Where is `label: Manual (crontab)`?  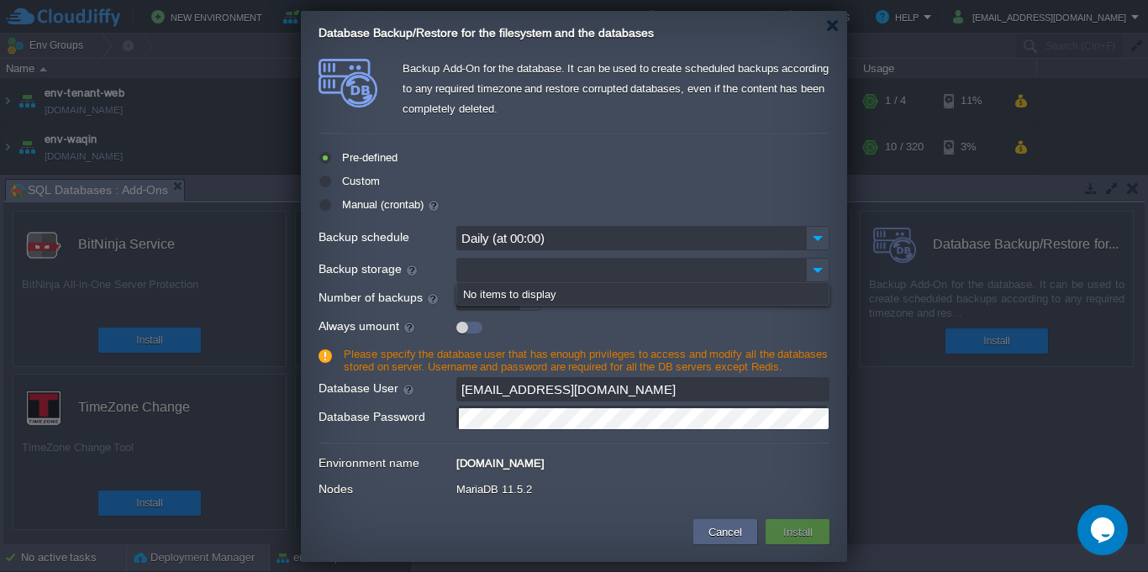
label: Manual (crontab) is located at coordinates (389, 204).